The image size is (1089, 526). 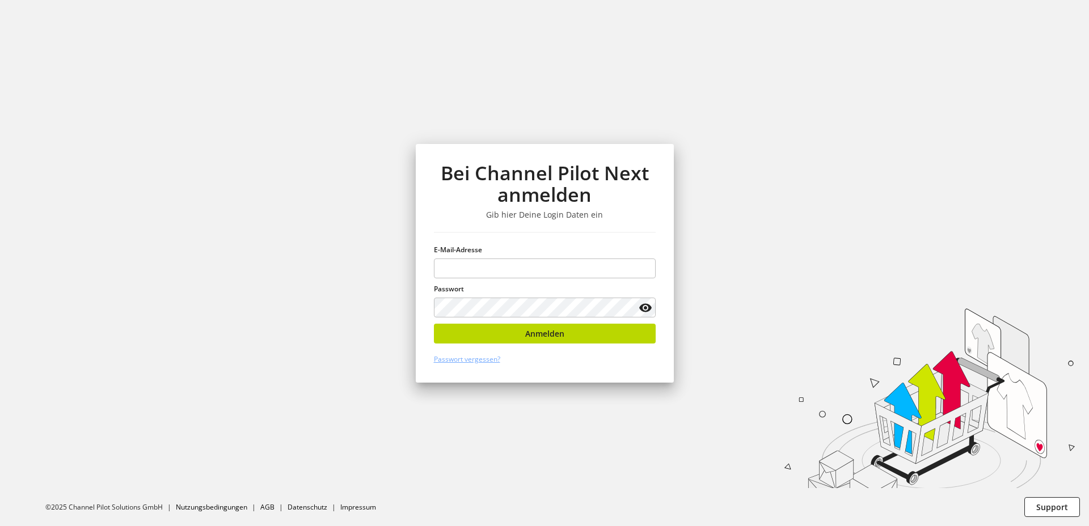 I want to click on h1: Bei Channel Pilot Next anmelden, so click(x=544, y=184).